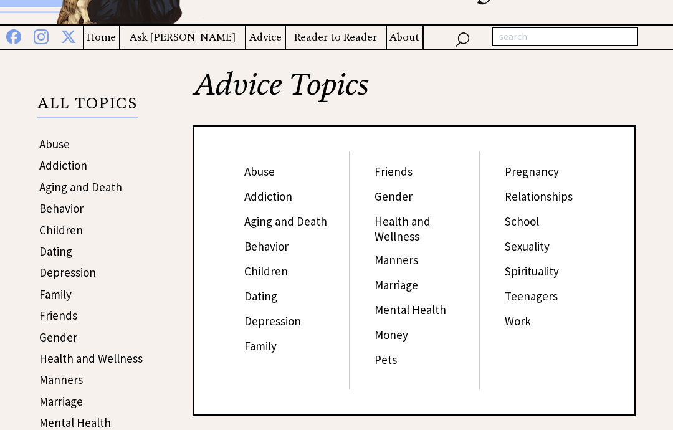 This screenshot has height=430, width=673. Describe the element at coordinates (564, 37) in the screenshot. I see `input: search` at that location.